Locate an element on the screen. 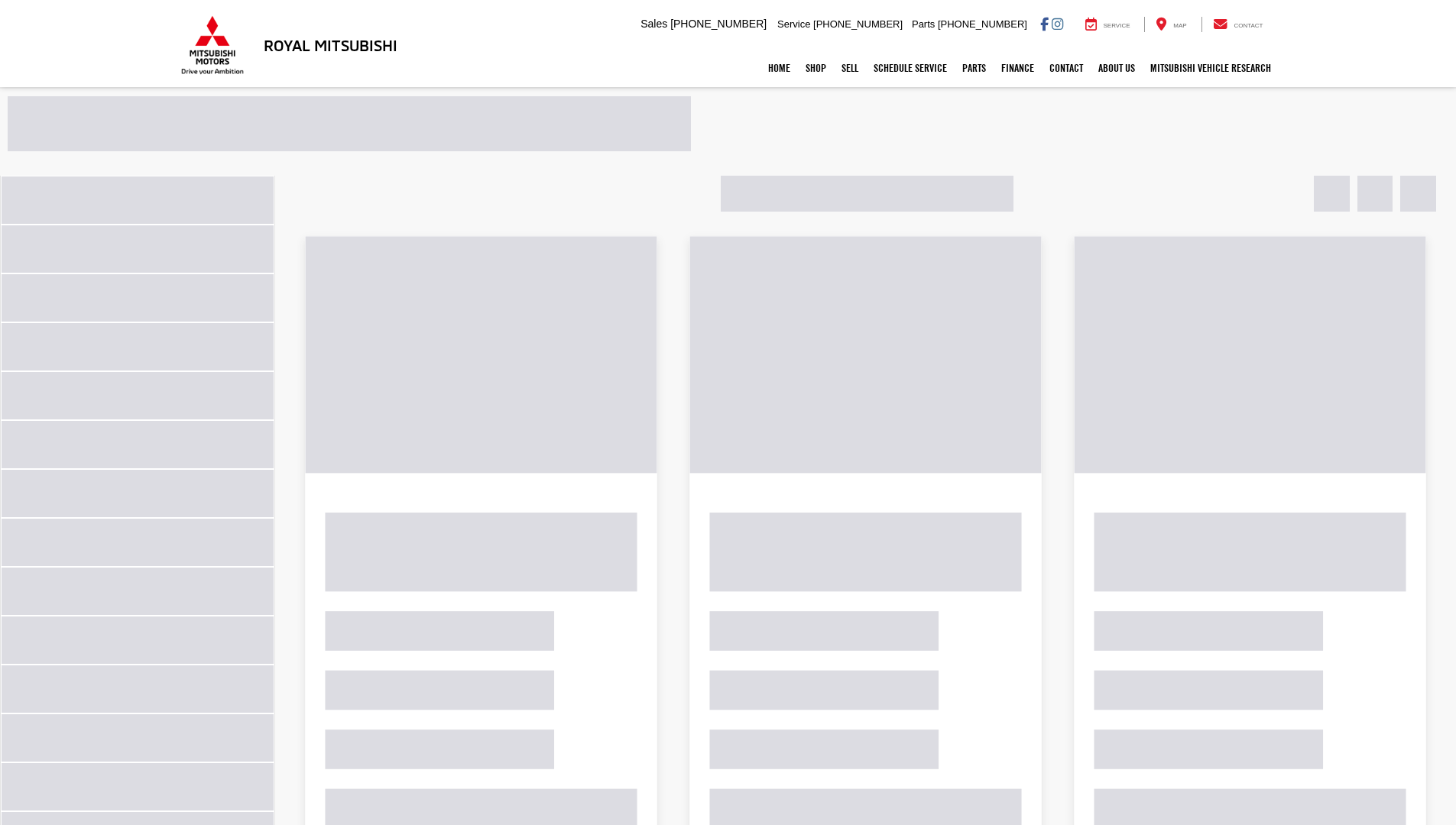 The height and width of the screenshot is (825, 1456). a: Shop is located at coordinates (816, 68).